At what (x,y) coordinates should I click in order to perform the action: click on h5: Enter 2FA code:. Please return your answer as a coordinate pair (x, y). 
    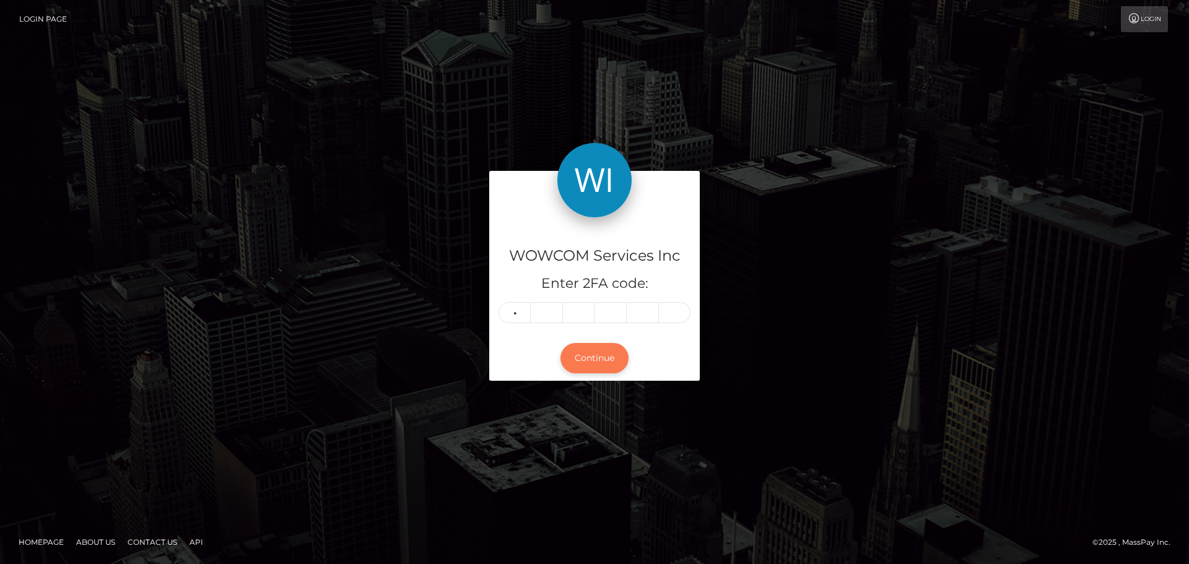
    Looking at the image, I should click on (595, 284).